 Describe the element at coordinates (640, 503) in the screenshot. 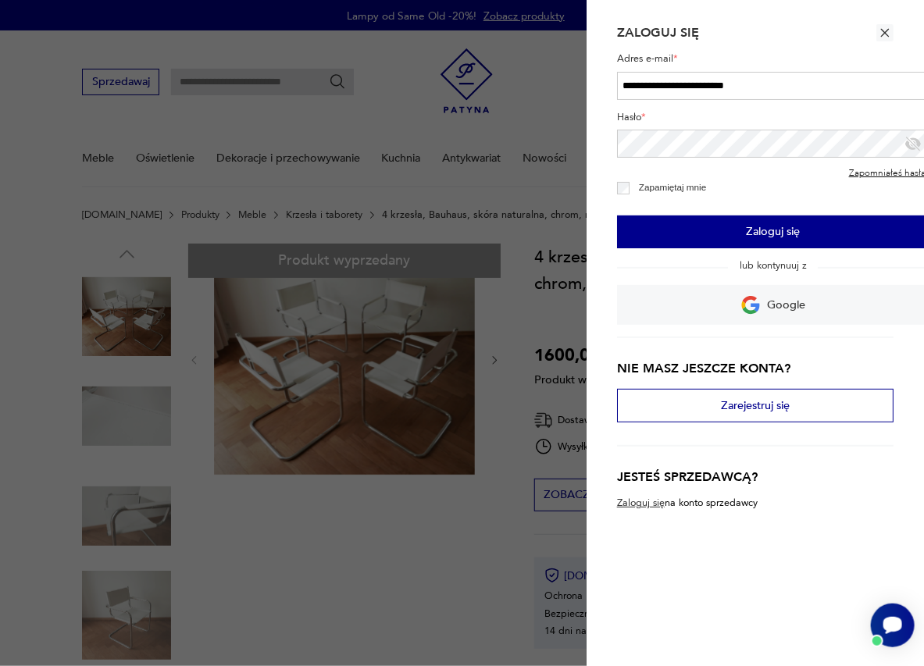

I see `a: Zaloguj się` at that location.